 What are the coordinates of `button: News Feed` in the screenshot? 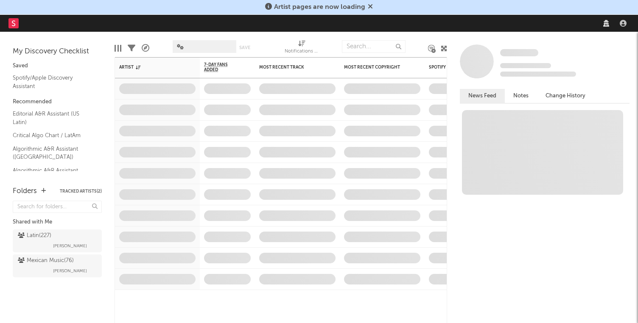 It's located at (482, 96).